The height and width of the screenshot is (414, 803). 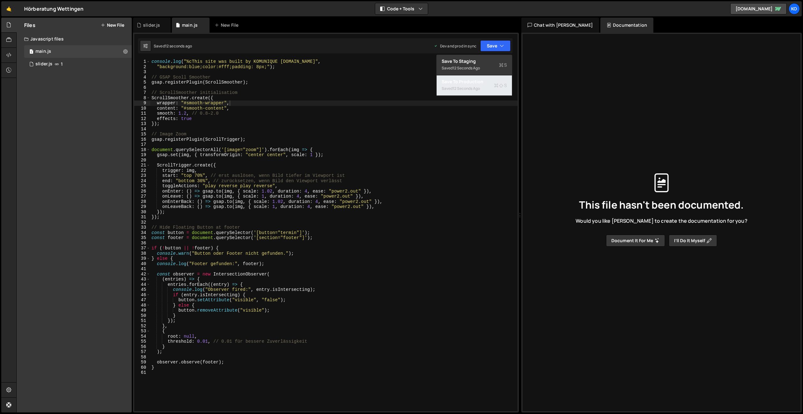 I want to click on button: Save to StagingS Saved12 seconds ago, so click(x=474, y=65).